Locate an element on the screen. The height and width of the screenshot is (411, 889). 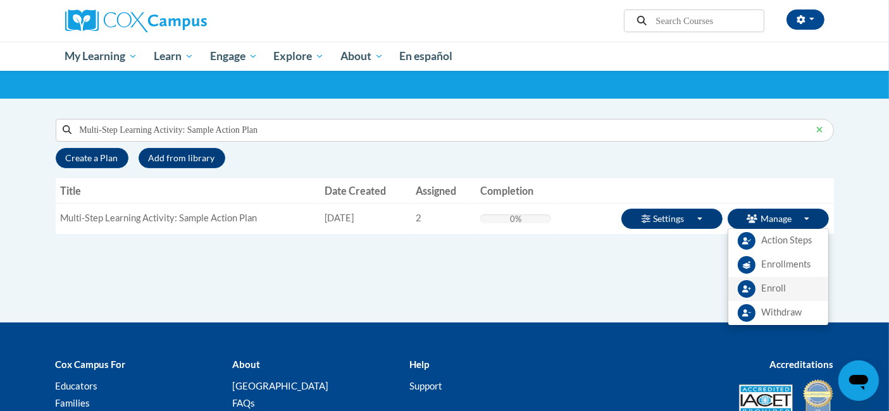
a: Families is located at coordinates (73, 403).